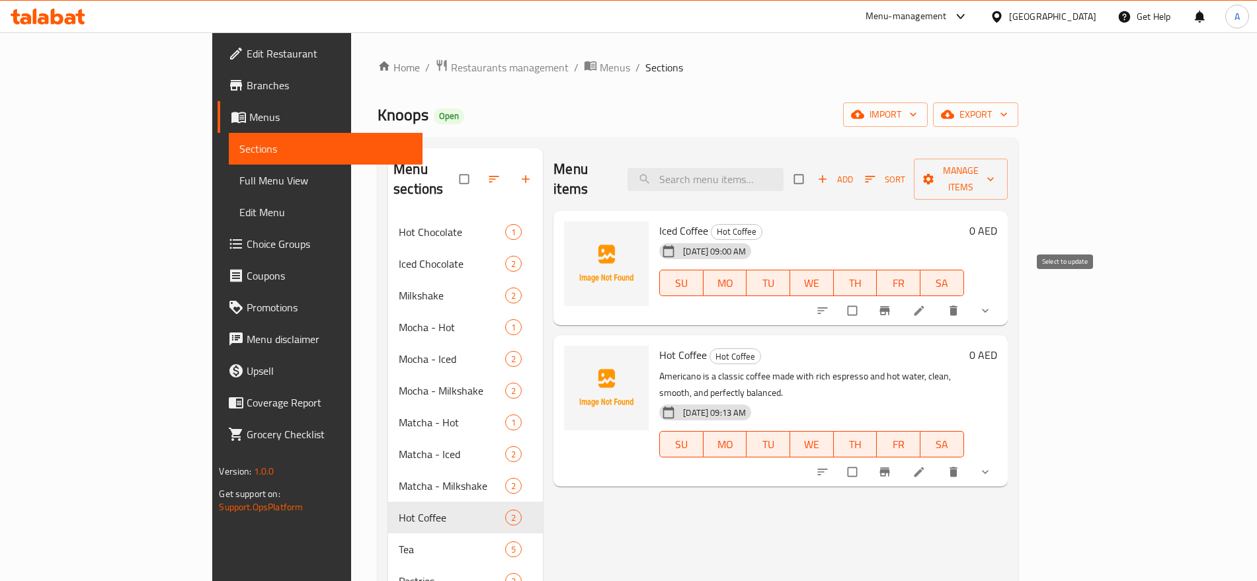 The width and height of the screenshot is (1257, 581). What do you see at coordinates (249, 494) in the screenshot?
I see `span: Get support on:` at bounding box center [249, 494].